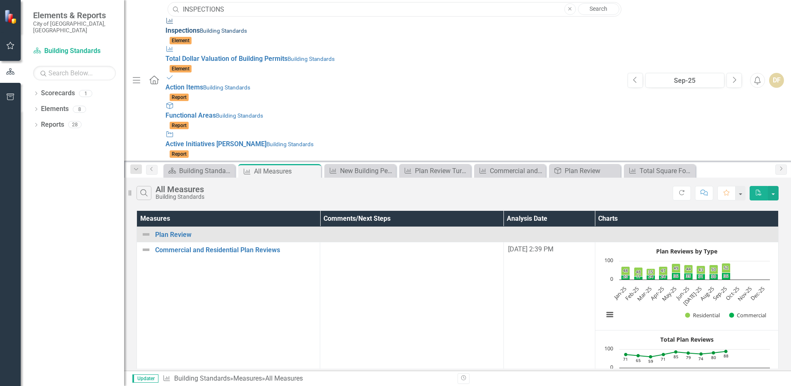  I want to click on text: 30, so click(714, 276).